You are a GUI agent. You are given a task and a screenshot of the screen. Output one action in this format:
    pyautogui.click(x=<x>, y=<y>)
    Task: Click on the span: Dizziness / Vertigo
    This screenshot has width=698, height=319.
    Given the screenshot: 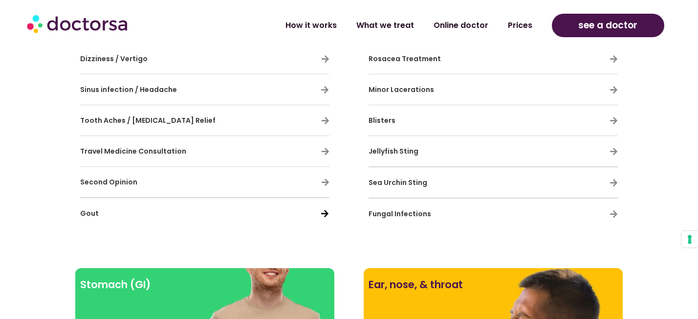 What is the action you would take?
    pyautogui.click(x=114, y=59)
    